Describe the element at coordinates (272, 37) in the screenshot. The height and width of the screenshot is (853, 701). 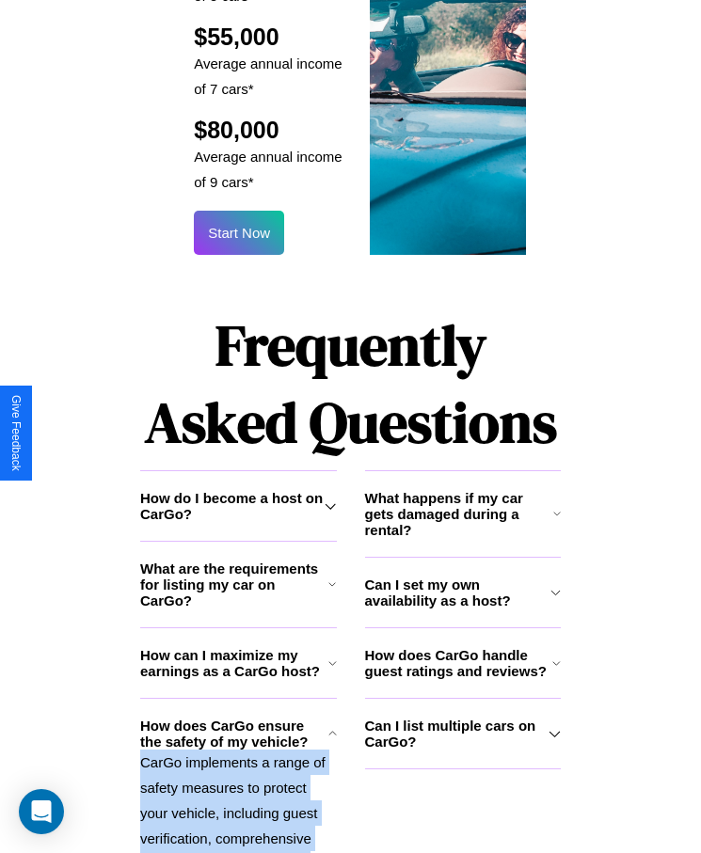
I see `h2: $55,000` at that location.